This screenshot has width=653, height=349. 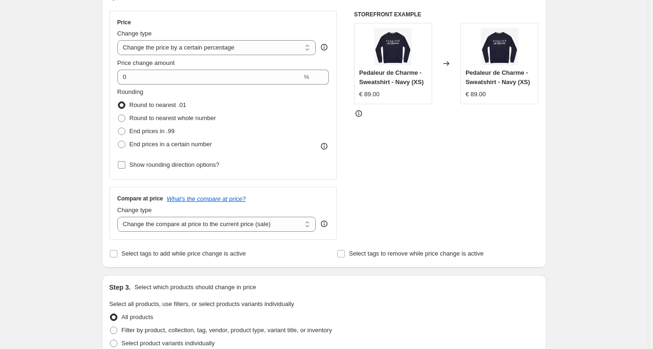 What do you see at coordinates (168, 343) in the screenshot?
I see `span: Select product variants individually` at bounding box center [168, 343].